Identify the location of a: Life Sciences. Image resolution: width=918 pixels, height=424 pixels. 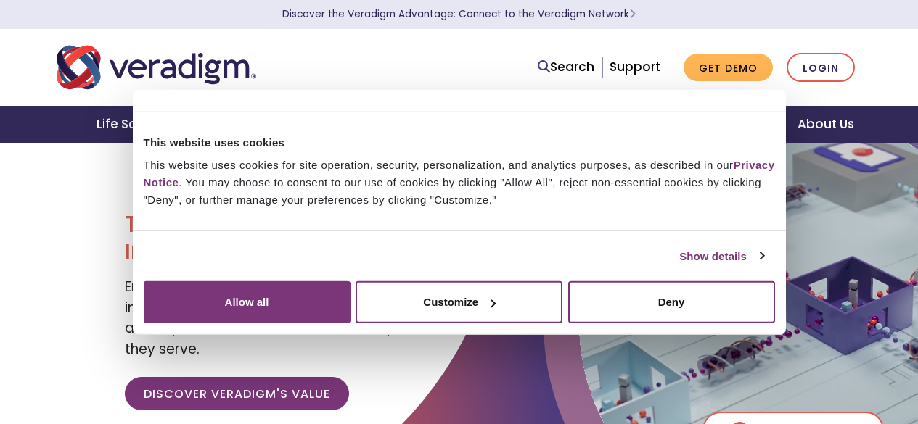
(139, 124).